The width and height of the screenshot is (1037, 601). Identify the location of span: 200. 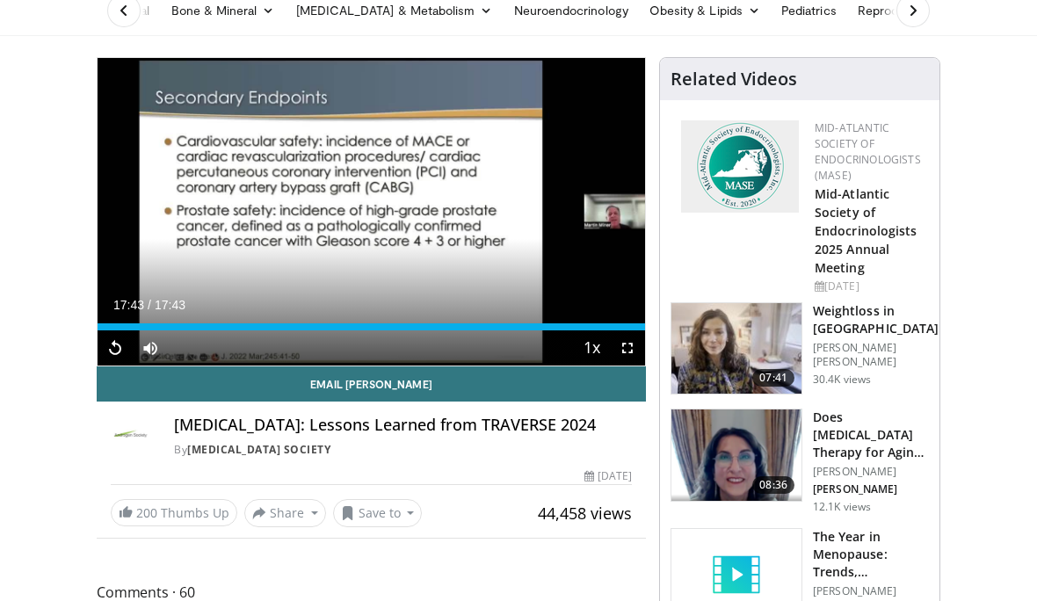
(147, 512).